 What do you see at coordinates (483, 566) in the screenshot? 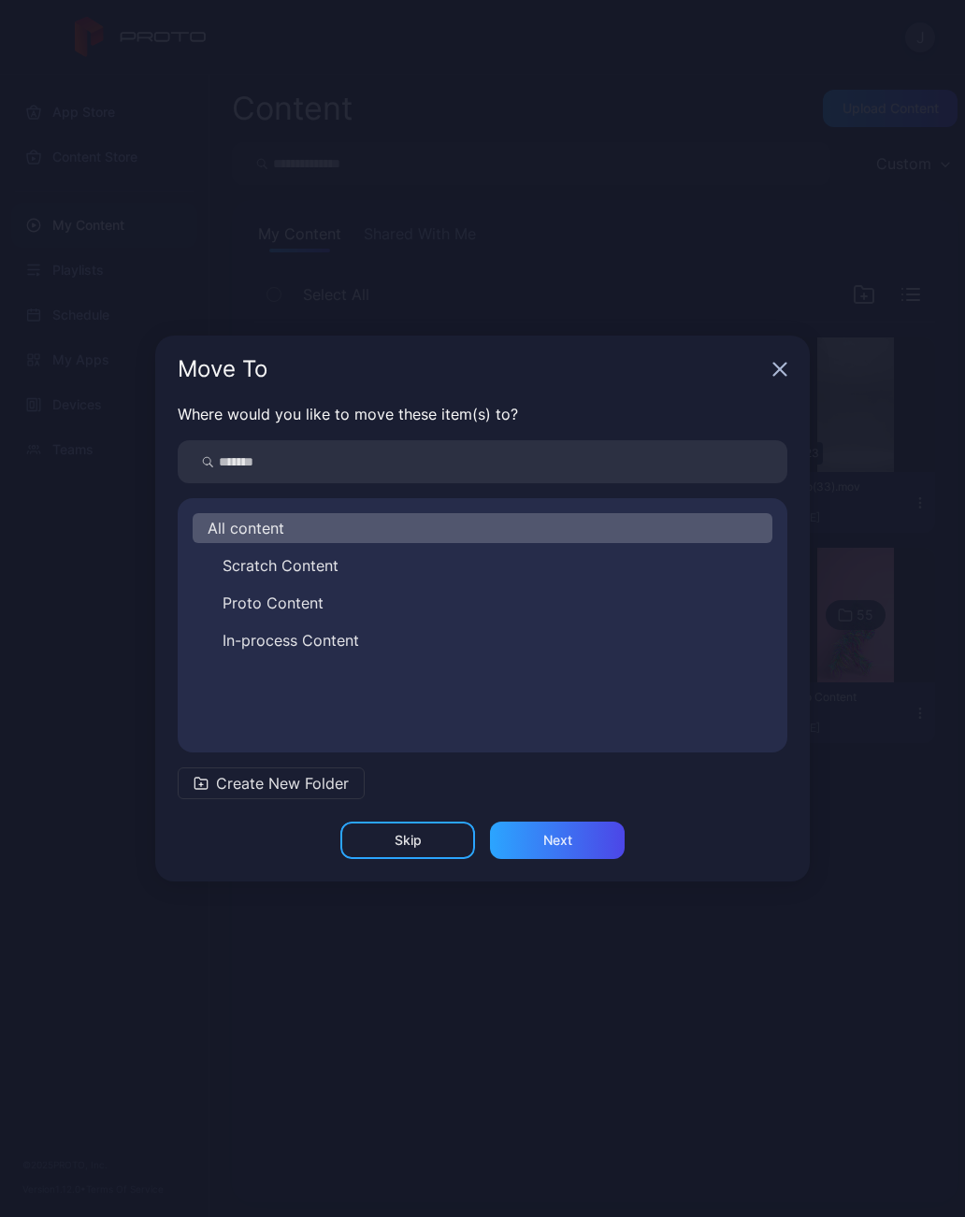
I see `button: Scratch Content` at bounding box center [483, 566].